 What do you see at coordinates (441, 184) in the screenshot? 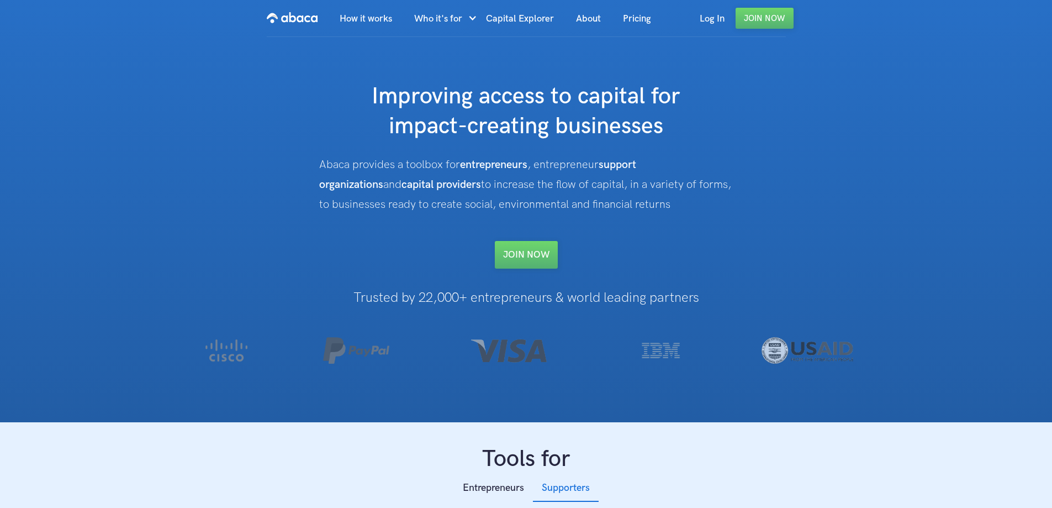
I see `strong: capital providers` at bounding box center [441, 184].